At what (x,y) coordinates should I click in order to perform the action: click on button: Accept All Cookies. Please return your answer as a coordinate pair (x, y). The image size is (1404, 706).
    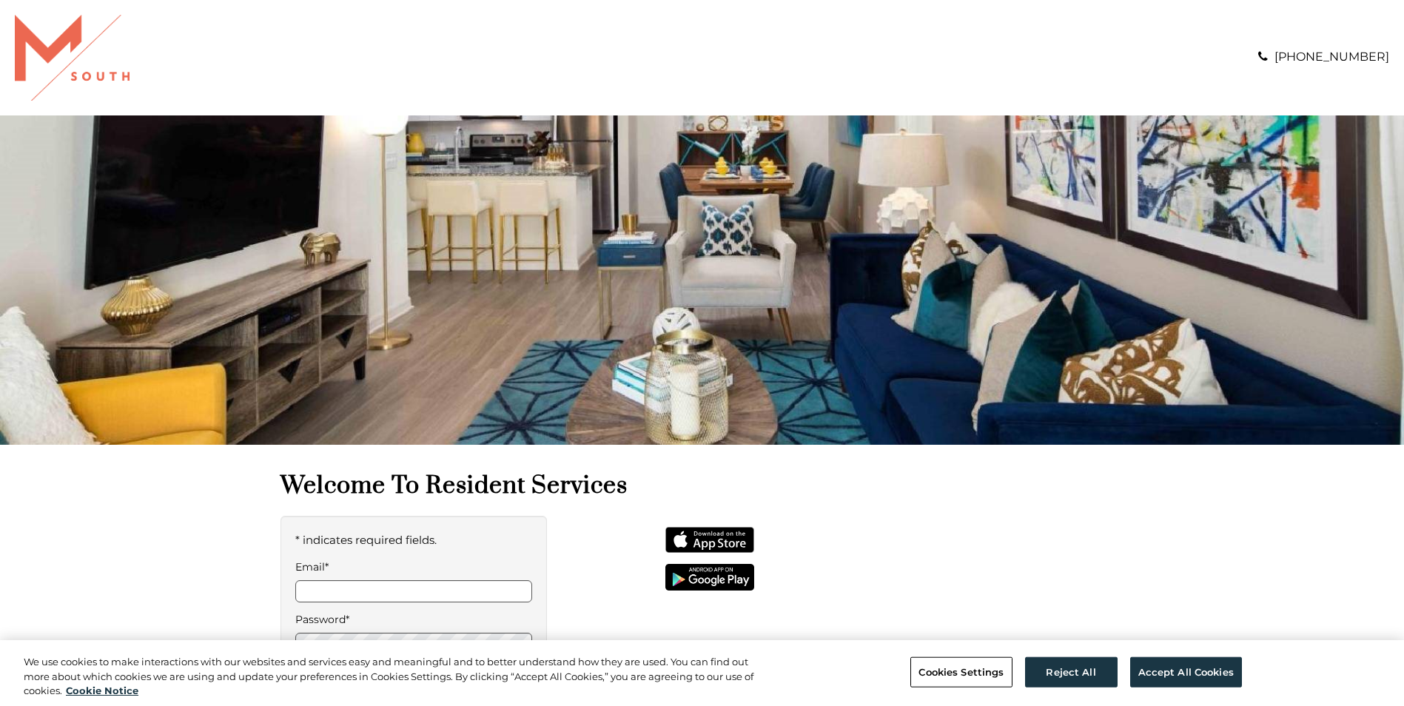
    Looking at the image, I should click on (1185, 672).